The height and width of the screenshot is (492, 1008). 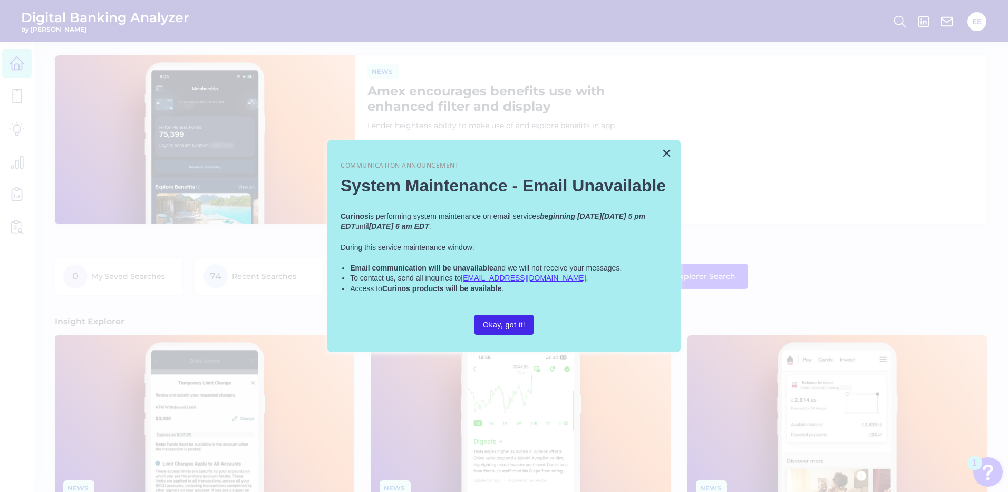 I want to click on span: until, so click(x=362, y=226).